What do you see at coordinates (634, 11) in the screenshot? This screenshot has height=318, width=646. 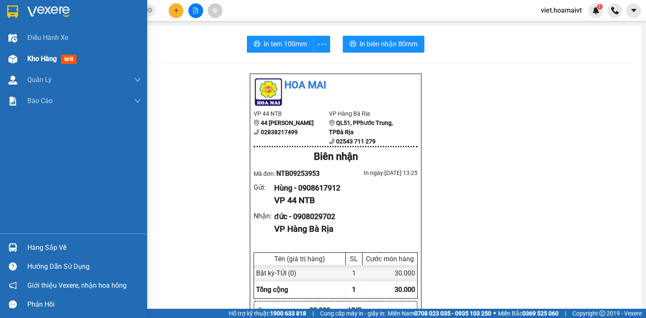 I see `span: caret-down` at bounding box center [634, 11].